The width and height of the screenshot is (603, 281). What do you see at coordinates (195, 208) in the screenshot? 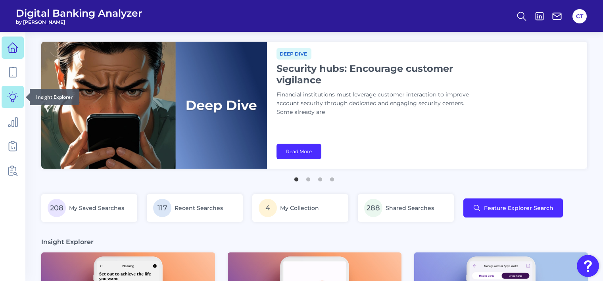
I see `a: 117Recent Searches` at bounding box center [195, 208].